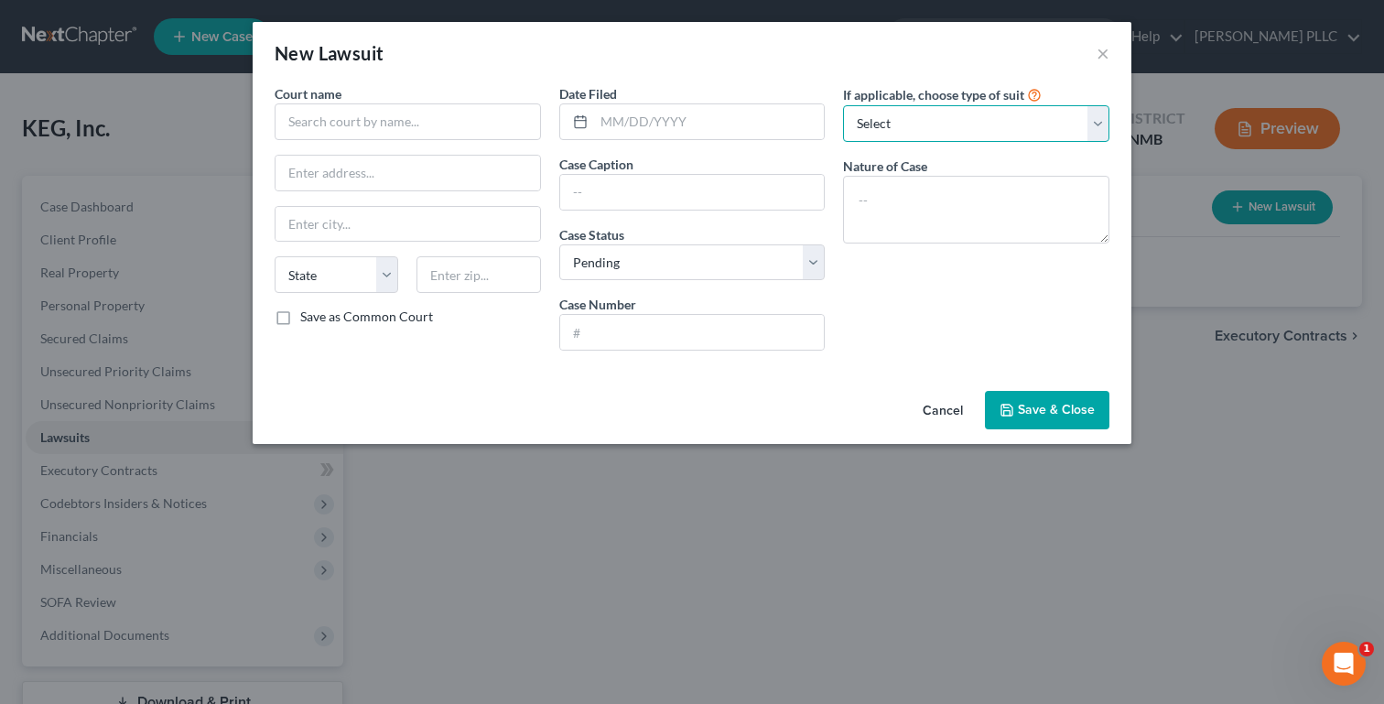 This screenshot has width=1384, height=704. What do you see at coordinates (1057, 409) in the screenshot?
I see `span: Save & Close` at bounding box center [1057, 409].